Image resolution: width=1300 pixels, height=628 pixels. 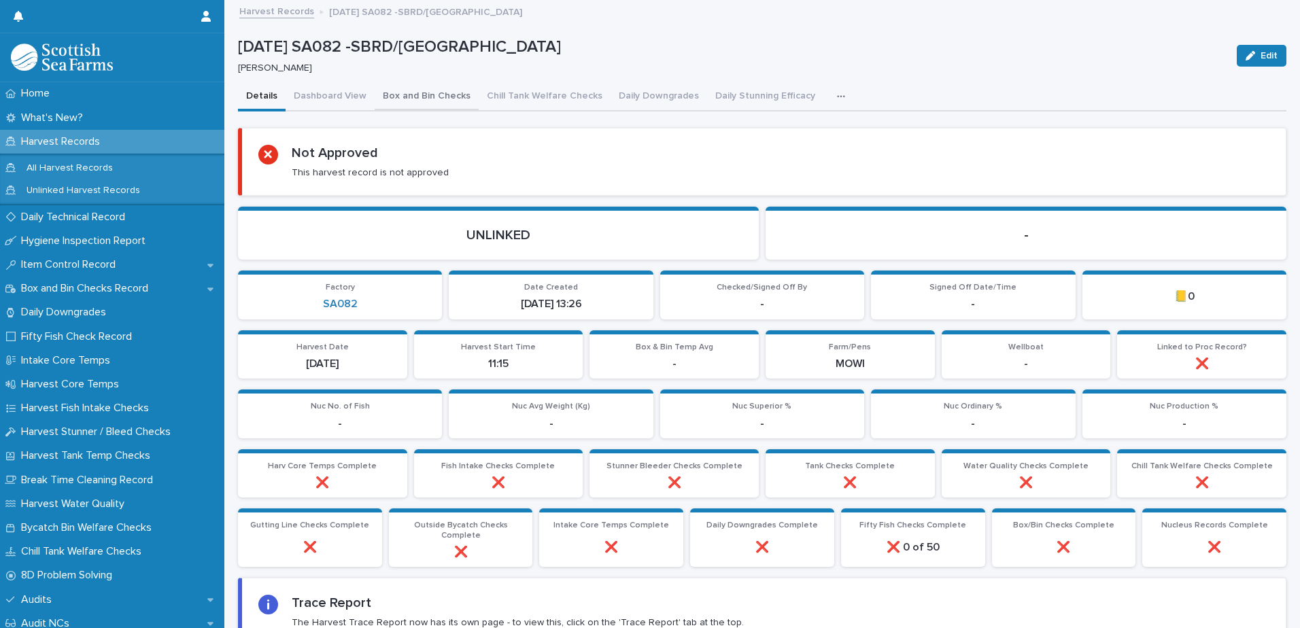 I want to click on span: Fish Intake Checks Complete, so click(x=498, y=466).